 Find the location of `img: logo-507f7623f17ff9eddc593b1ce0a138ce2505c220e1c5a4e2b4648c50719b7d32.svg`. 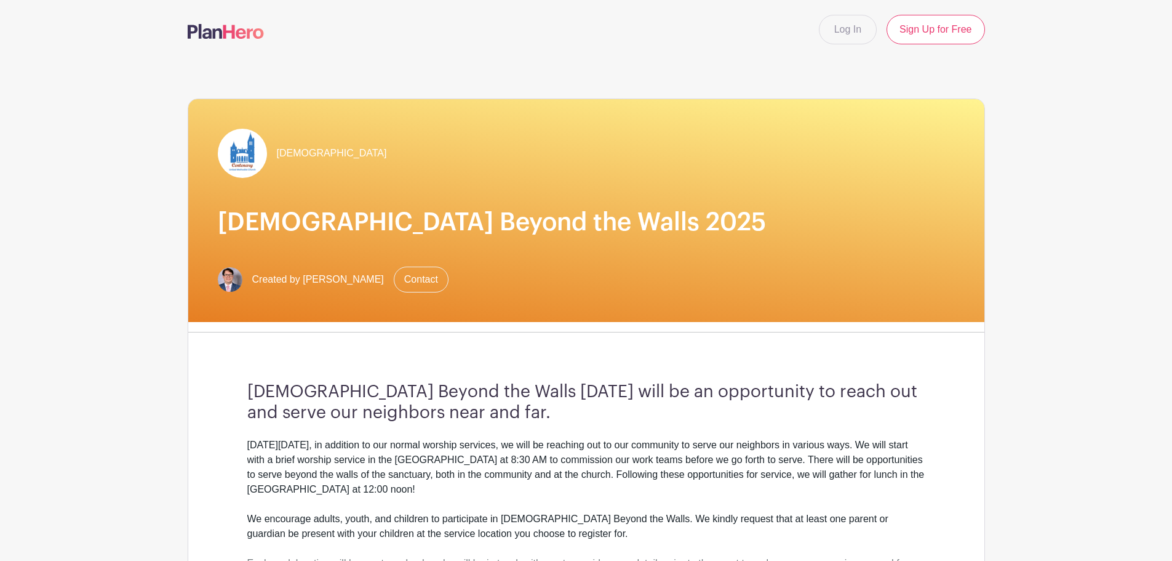

img: logo-507f7623f17ff9eddc593b1ce0a138ce2505c220e1c5a4e2b4648c50719b7d32.svg is located at coordinates (226, 31).